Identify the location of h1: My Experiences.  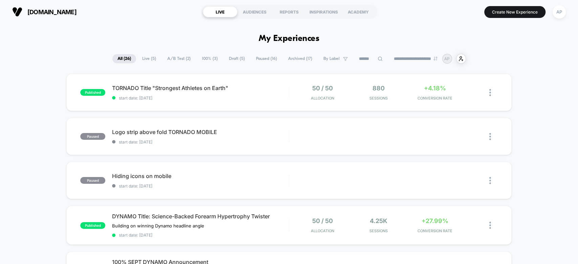
(289, 39).